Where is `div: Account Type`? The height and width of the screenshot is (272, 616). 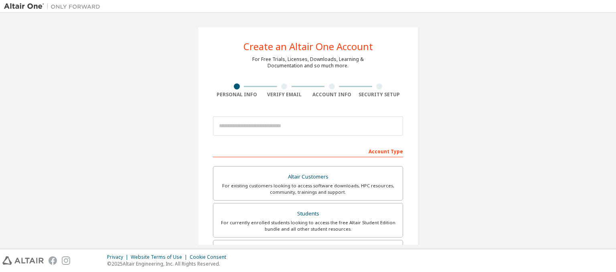 div: Account Type is located at coordinates (308, 151).